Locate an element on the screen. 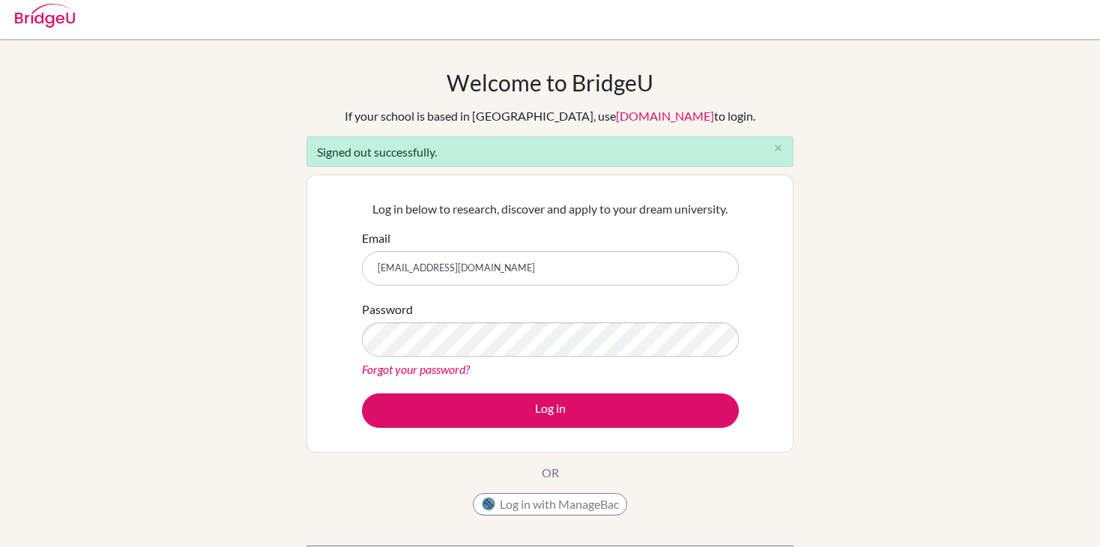 The height and width of the screenshot is (547, 1100). i: close is located at coordinates (778, 148).